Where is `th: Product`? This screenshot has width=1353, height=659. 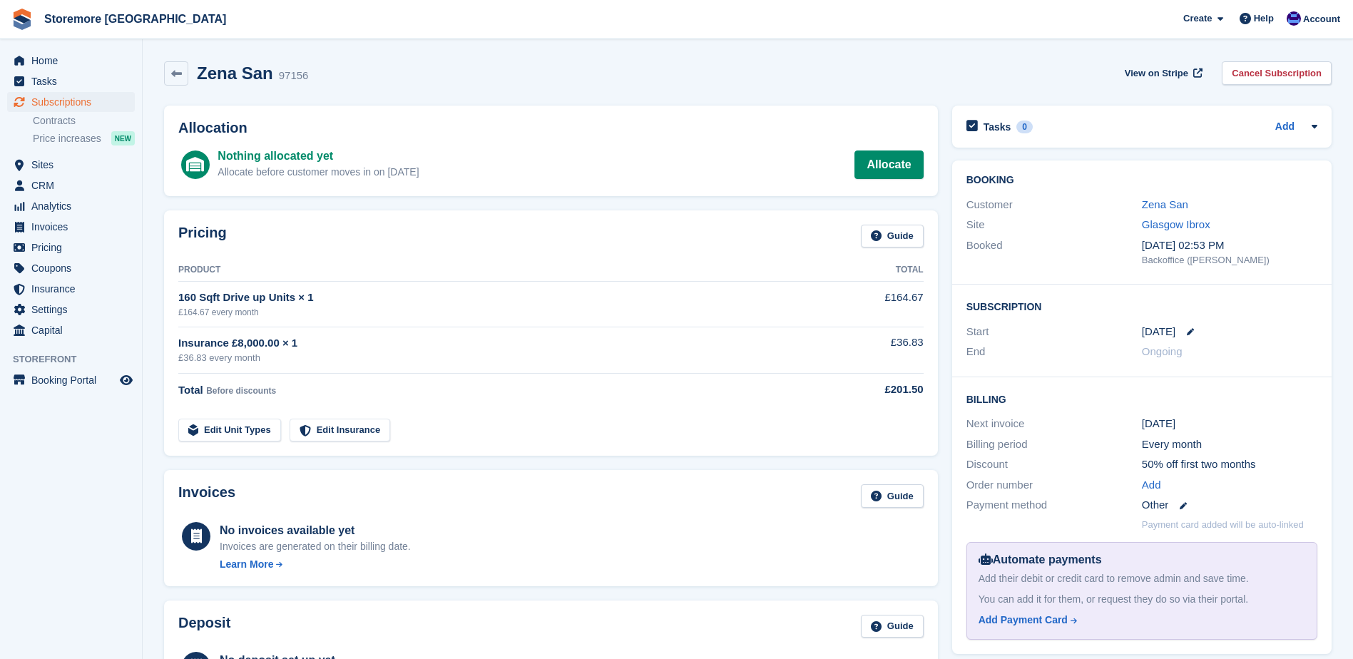
th: Product is located at coordinates (493, 270).